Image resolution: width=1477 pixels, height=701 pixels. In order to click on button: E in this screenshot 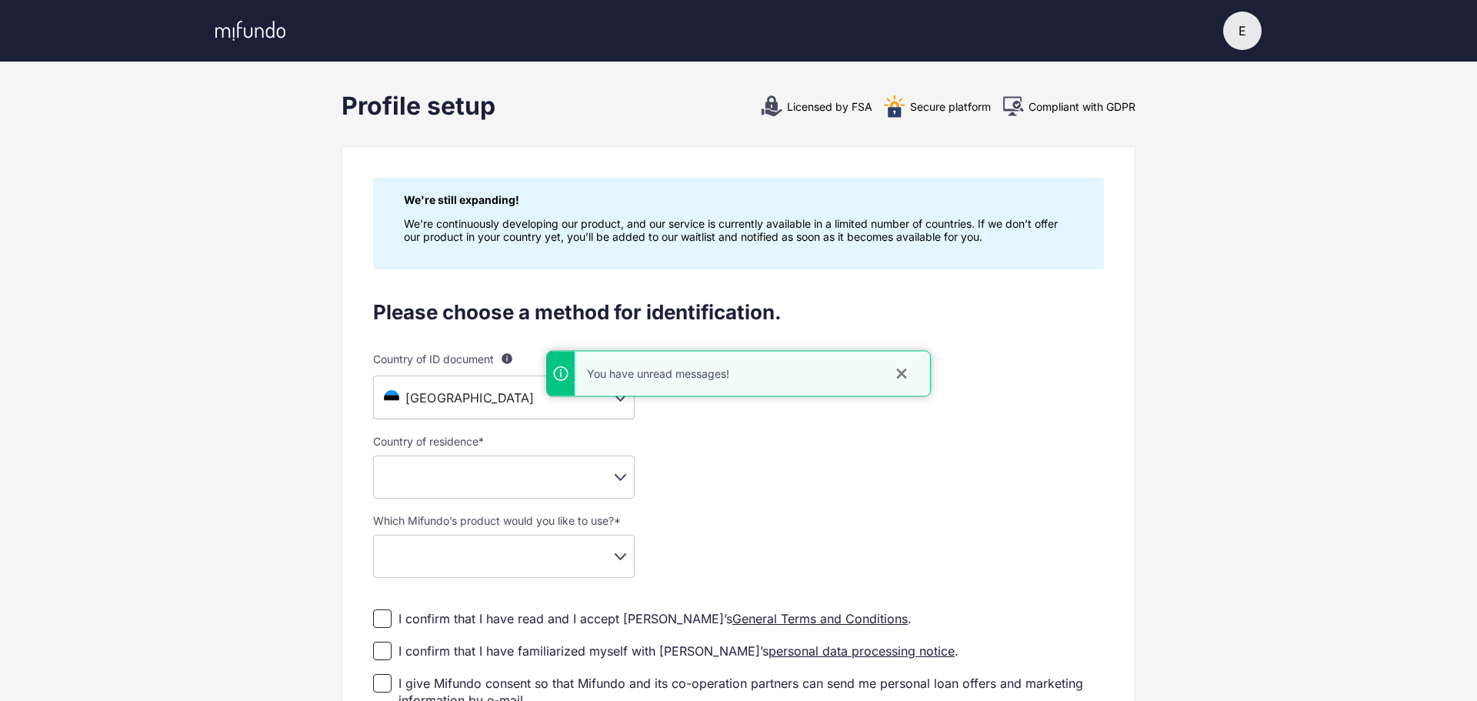, I will do `click(1243, 31)`.